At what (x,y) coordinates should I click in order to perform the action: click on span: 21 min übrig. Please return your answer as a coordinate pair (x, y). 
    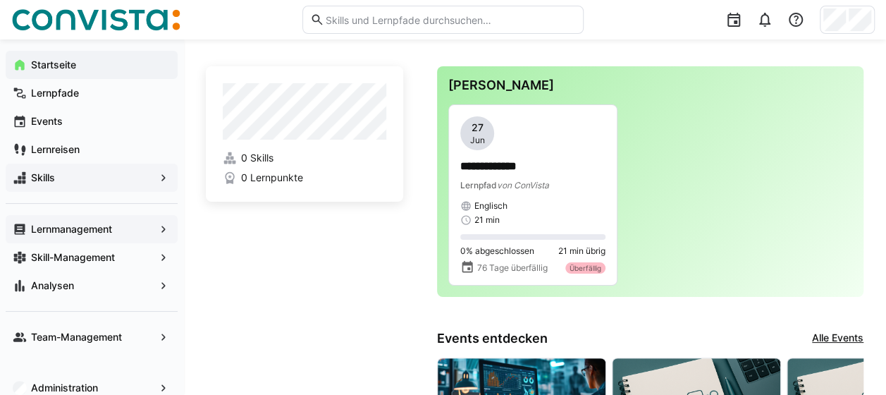
    Looking at the image, I should click on (581, 251).